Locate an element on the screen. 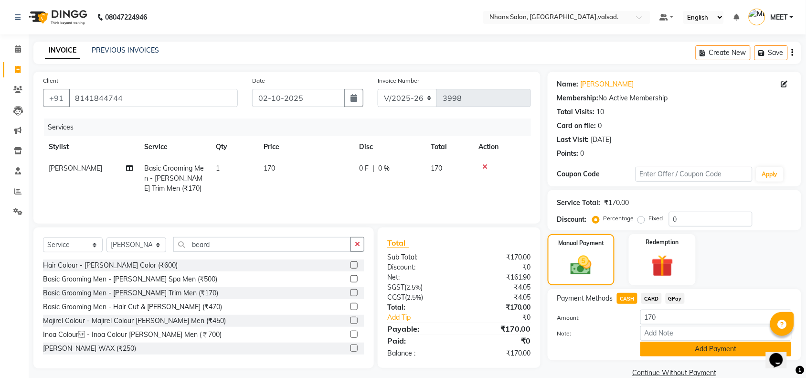 The height and width of the screenshot is (378, 806). span: CASH is located at coordinates (627, 298).